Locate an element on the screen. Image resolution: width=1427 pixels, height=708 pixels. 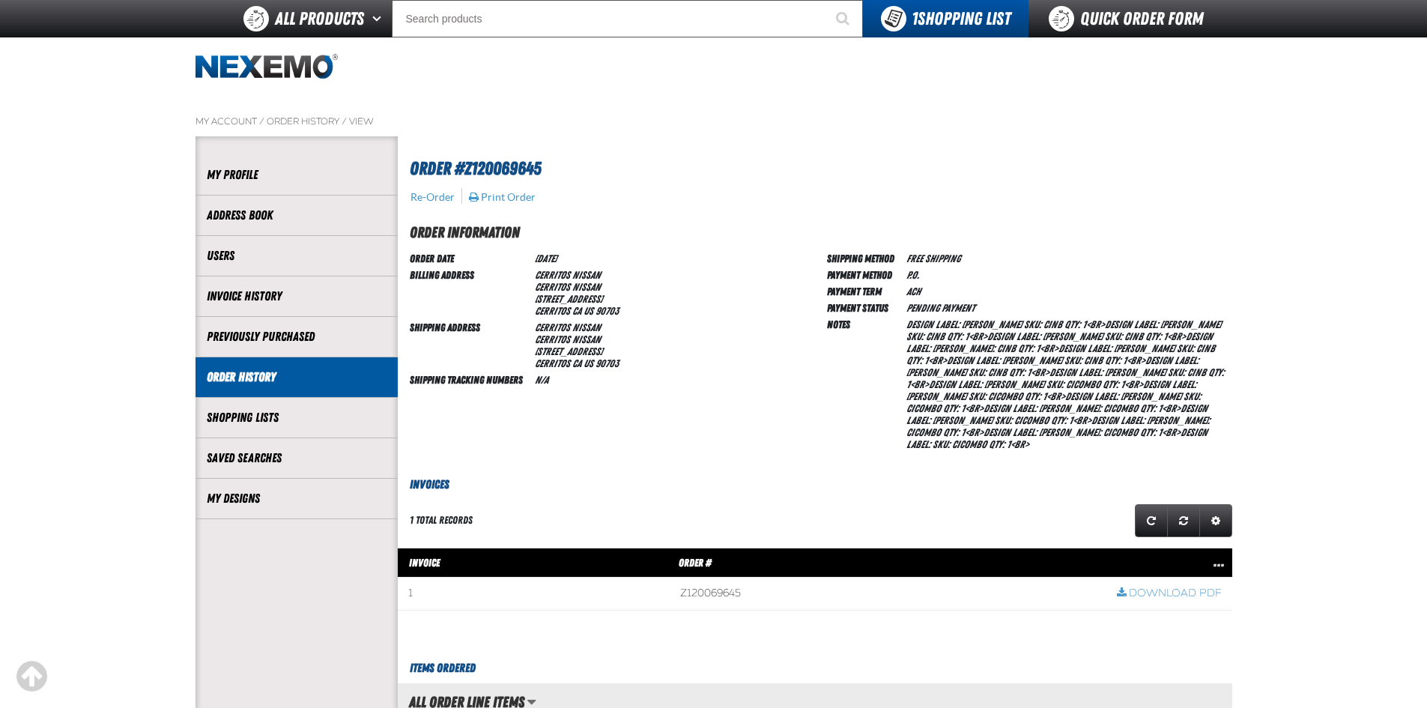
a: My Profile is located at coordinates (297, 175).